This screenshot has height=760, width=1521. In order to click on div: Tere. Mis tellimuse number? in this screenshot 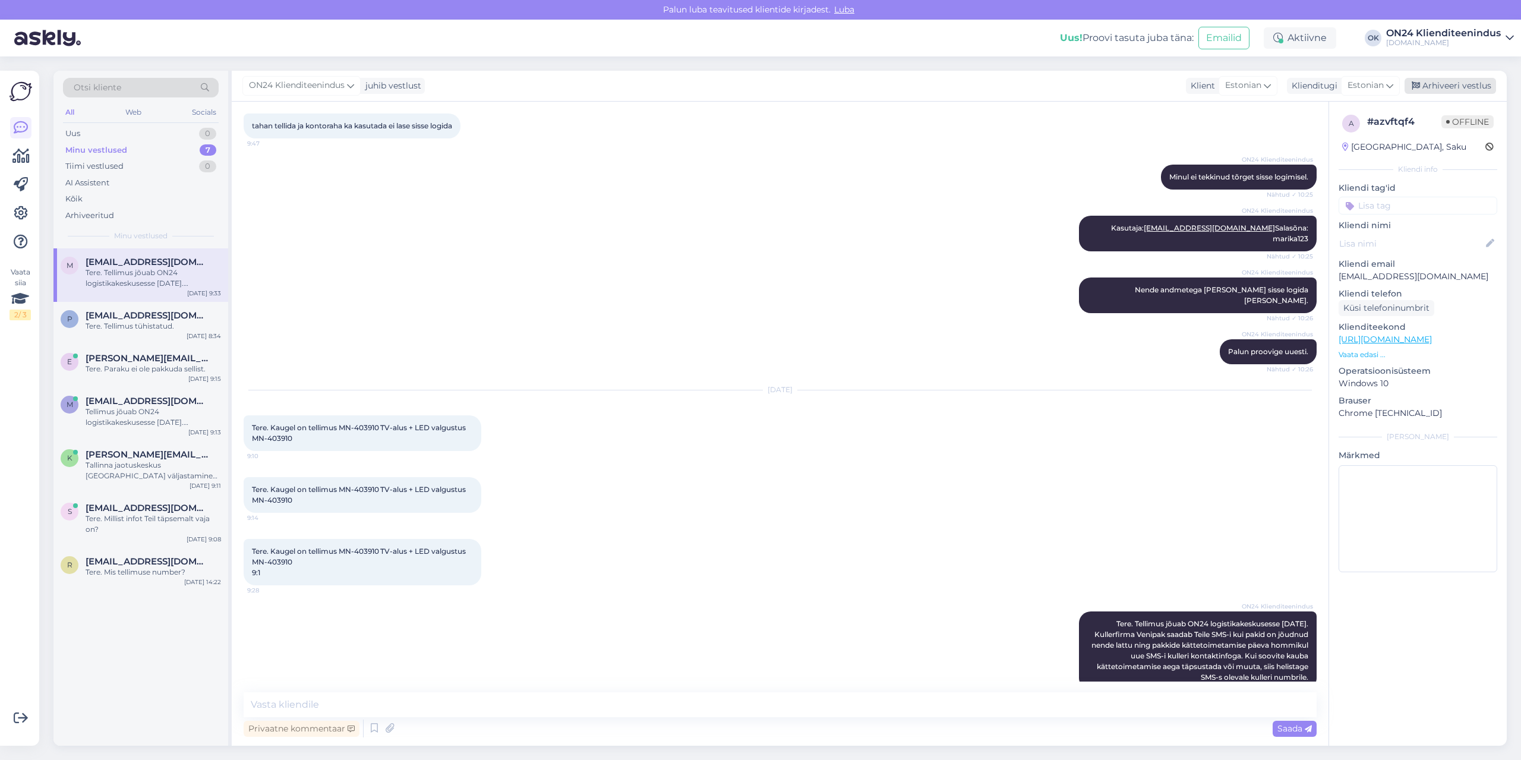, I will do `click(153, 572)`.